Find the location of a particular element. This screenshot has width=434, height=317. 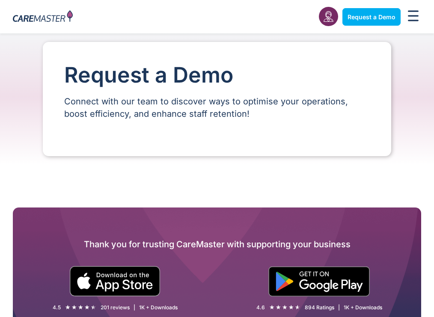

h2: Thank you for trusting CareMaster with supporting your business is located at coordinates (217, 245).